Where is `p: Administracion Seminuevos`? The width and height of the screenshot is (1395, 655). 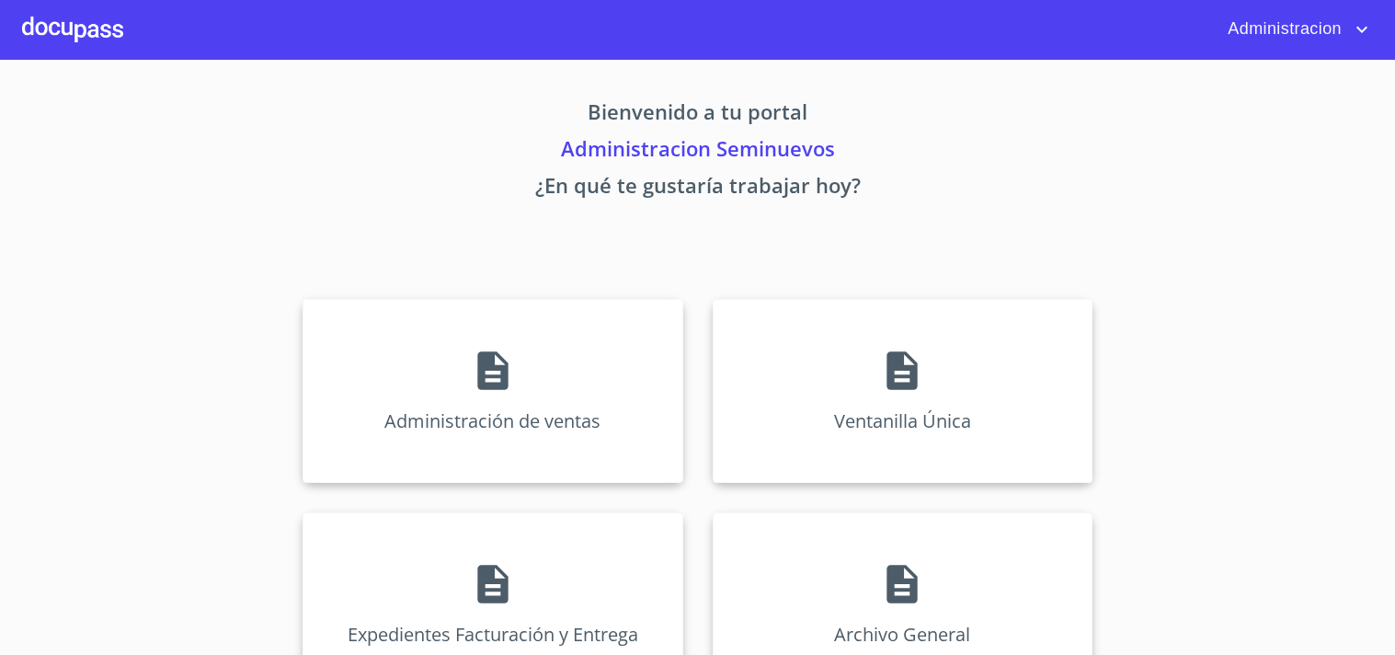
p: Administracion Seminuevos is located at coordinates (698, 152).